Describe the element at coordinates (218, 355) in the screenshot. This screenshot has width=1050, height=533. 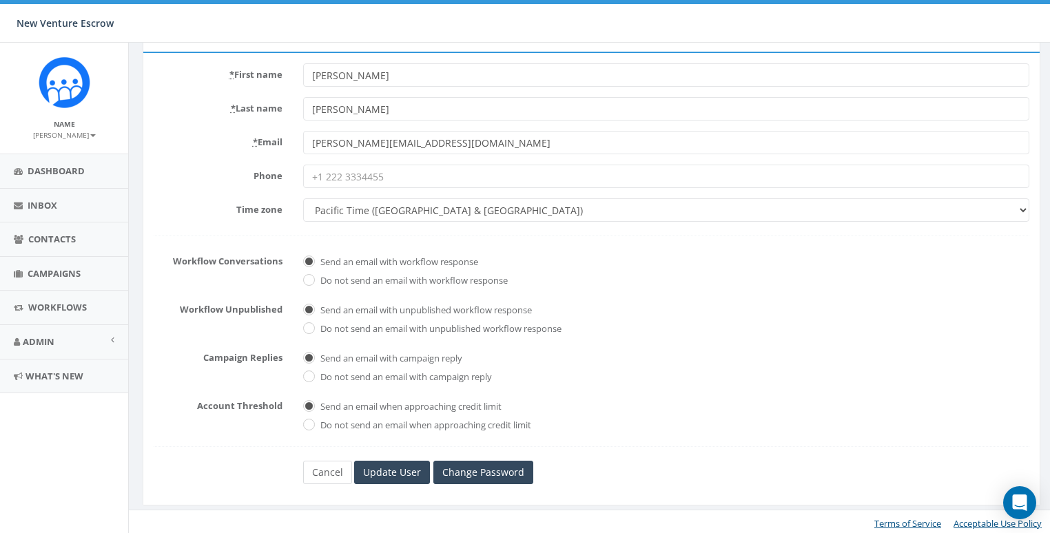
I see `label: Campaign Replies` at that location.